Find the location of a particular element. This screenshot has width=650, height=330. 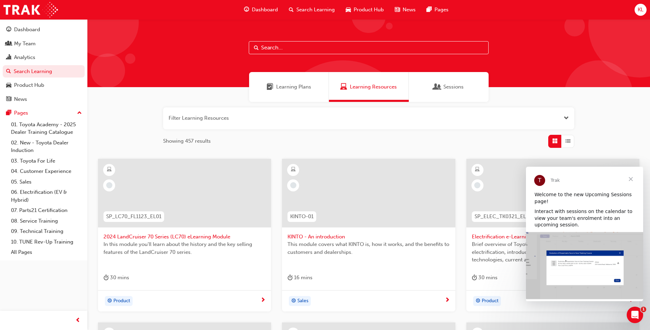

a: Product Hub is located at coordinates (44, 85).